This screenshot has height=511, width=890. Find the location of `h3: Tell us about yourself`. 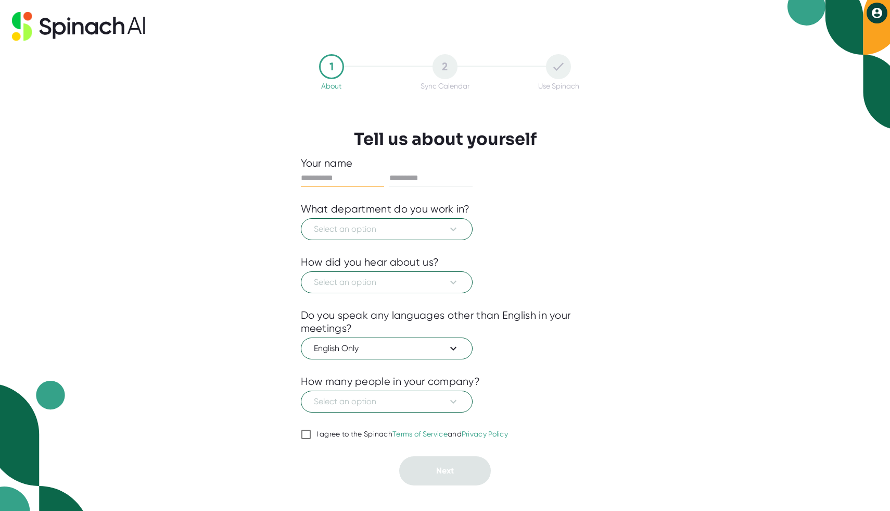

h3: Tell us about yourself is located at coordinates (445, 139).